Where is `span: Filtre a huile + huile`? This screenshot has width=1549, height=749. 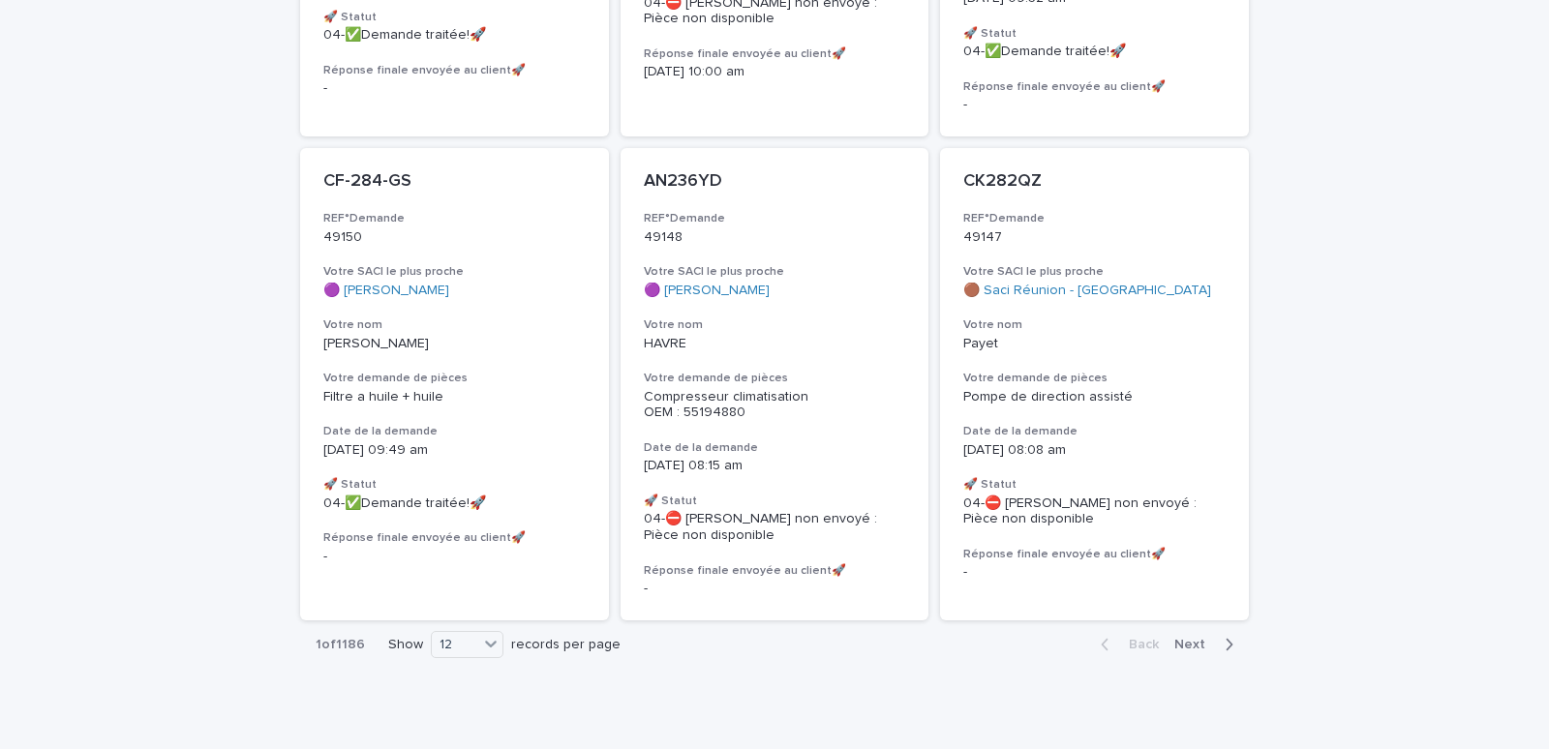 span: Filtre a huile + huile is located at coordinates (383, 397).